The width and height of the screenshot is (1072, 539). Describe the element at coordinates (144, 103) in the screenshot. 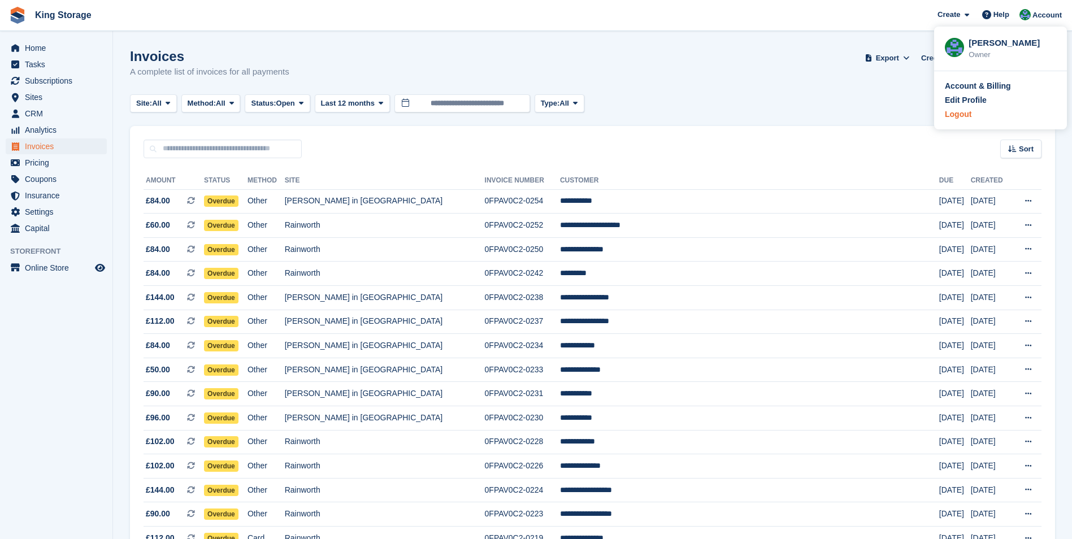

I see `span: Site:` at that location.